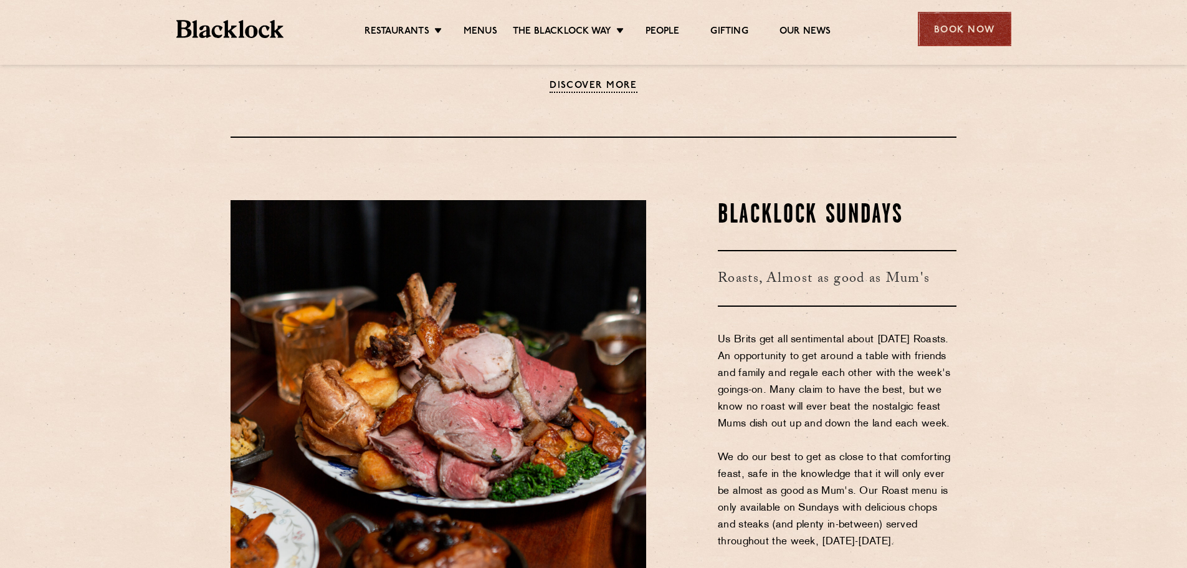 This screenshot has height=568, width=1187. Describe the element at coordinates (562, 32) in the screenshot. I see `a: The Blacklock Way` at that location.